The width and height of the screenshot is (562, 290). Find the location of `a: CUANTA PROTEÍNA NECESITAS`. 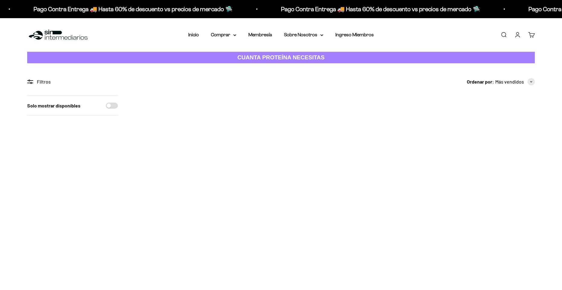

a: CUANTA PROTEÍNA NECESITAS is located at coordinates (281, 57).